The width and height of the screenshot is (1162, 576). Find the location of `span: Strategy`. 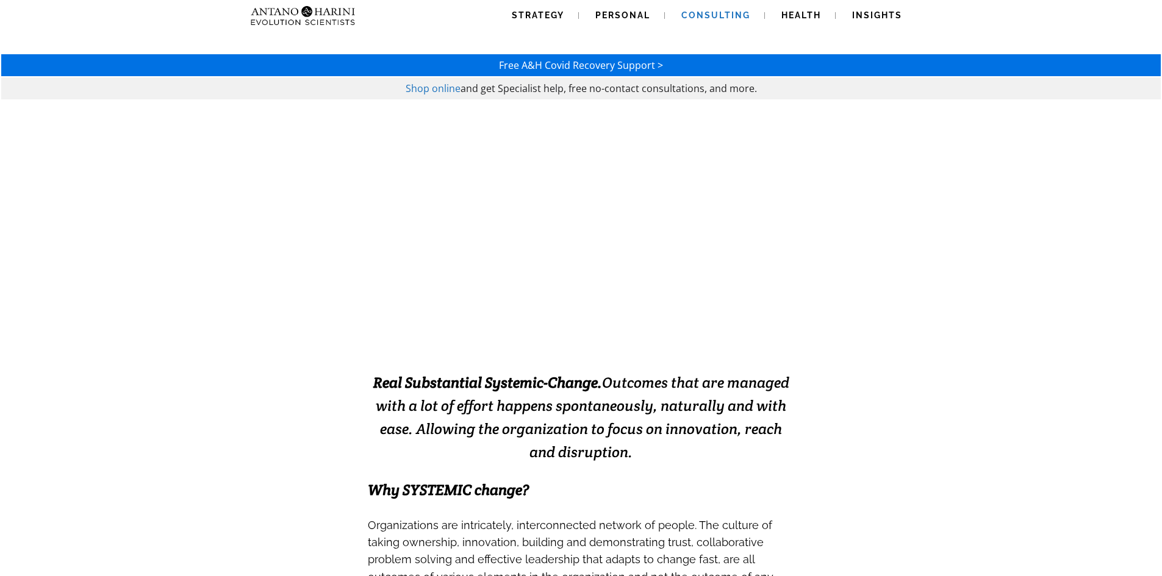

span: Strategy is located at coordinates (538, 15).